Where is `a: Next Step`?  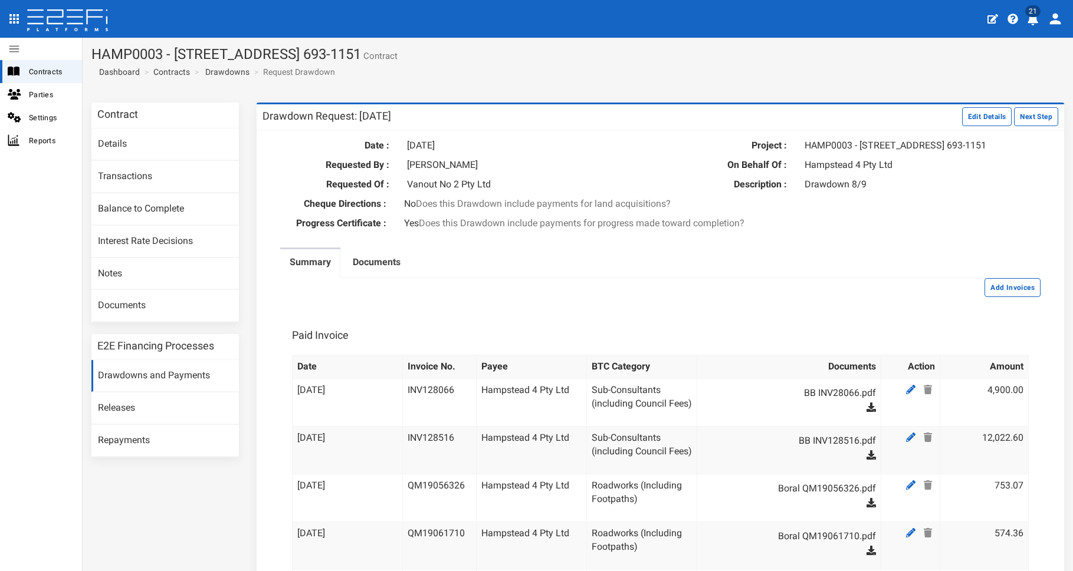
a: Next Step is located at coordinates (1035, 116).